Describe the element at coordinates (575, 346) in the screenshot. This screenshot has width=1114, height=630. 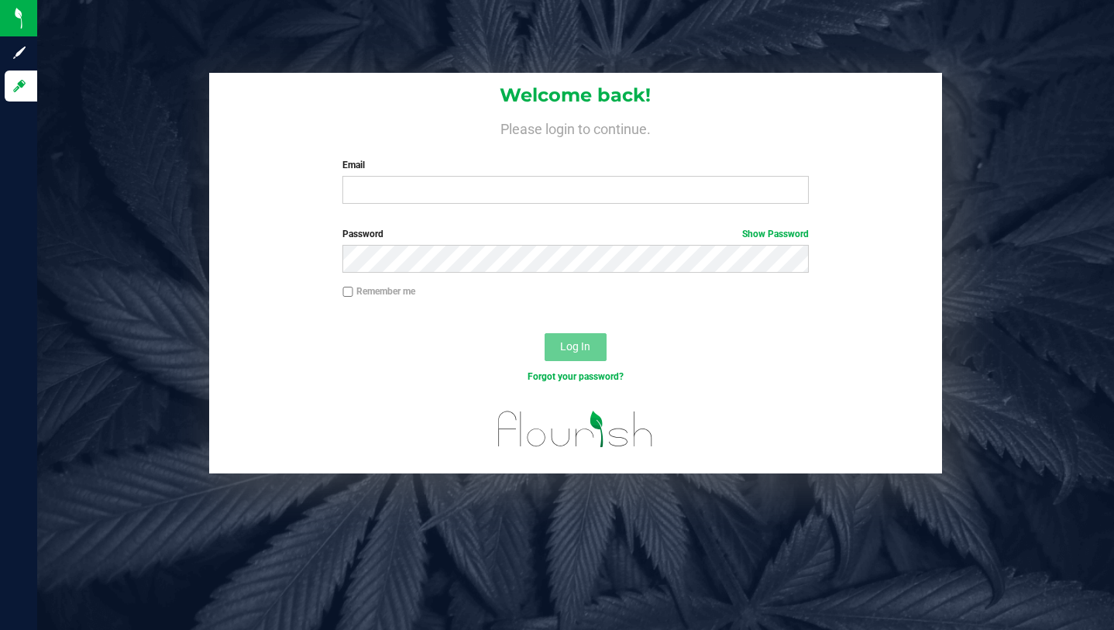
I see `span: Log In` at that location.